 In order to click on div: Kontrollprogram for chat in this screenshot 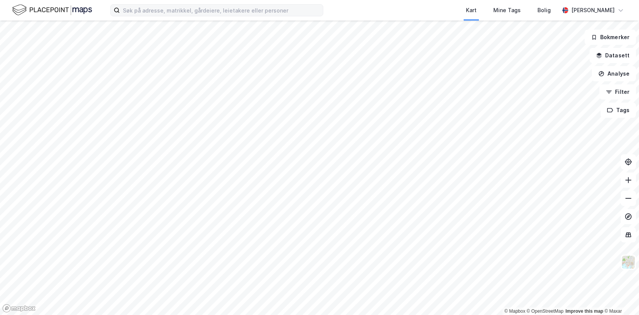, I will do `click(620, 297)`.